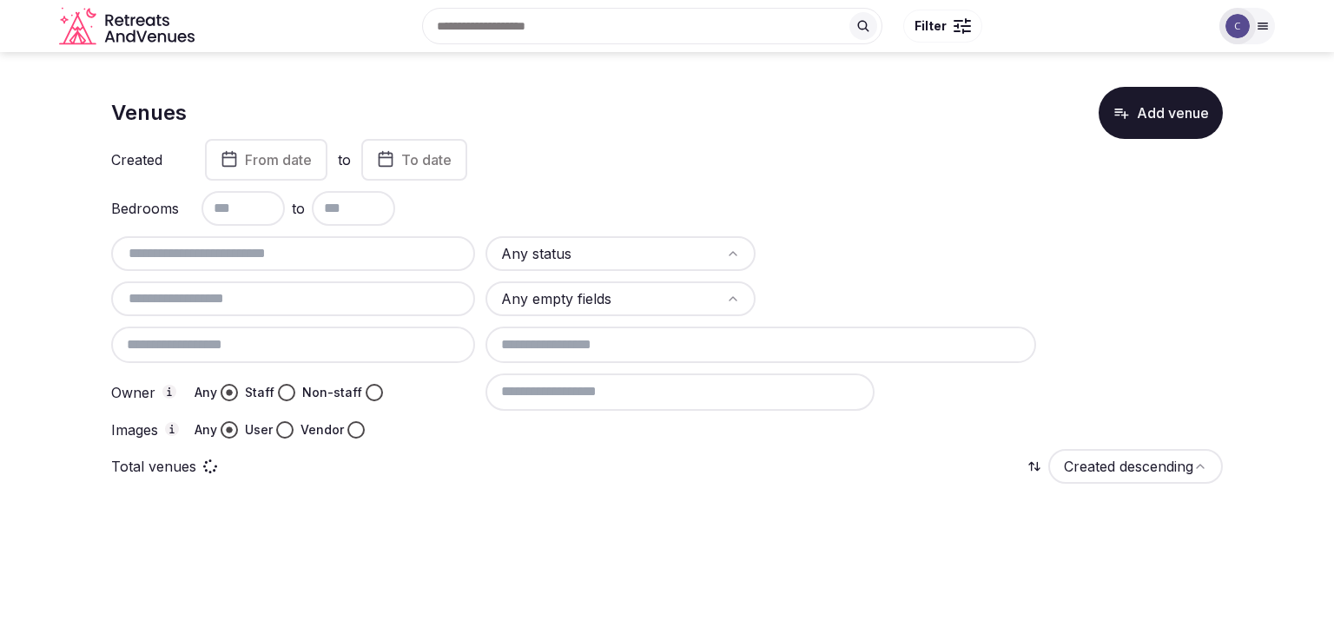  Describe the element at coordinates (1238, 26) in the screenshot. I see `img: Catherine Mesina` at that location.